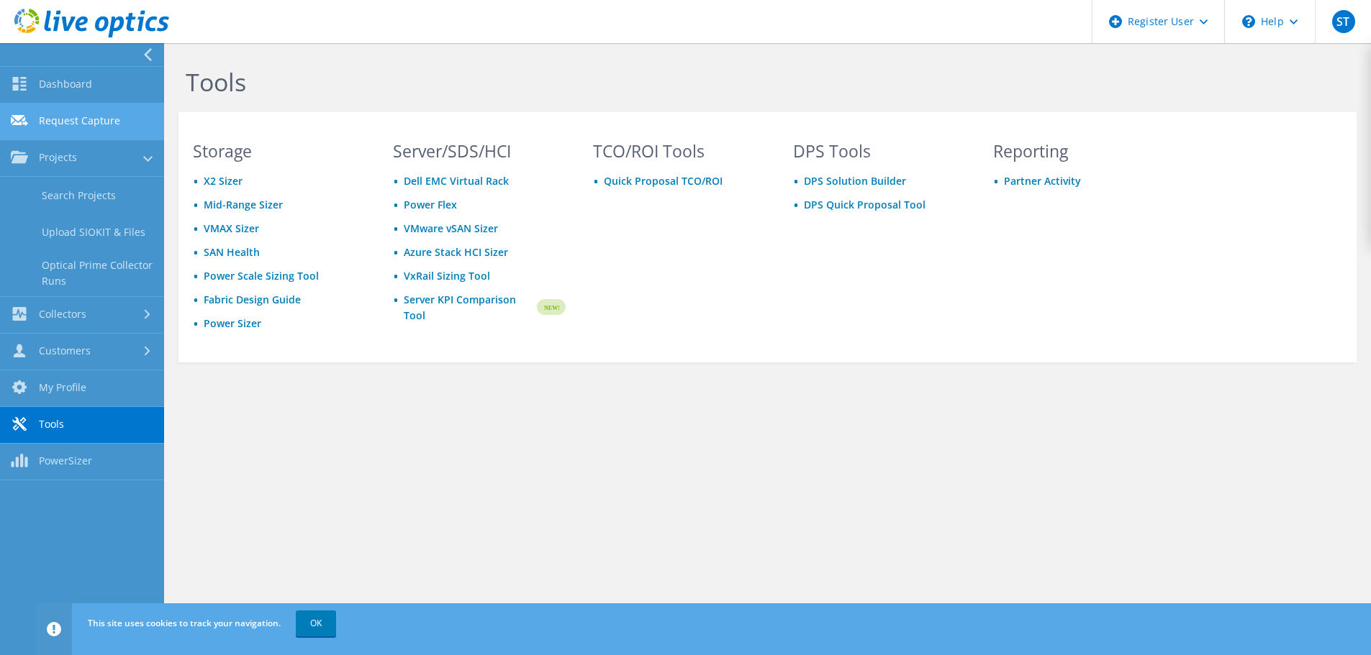 Image resolution: width=1371 pixels, height=655 pixels. I want to click on h1: Tools, so click(671, 82).